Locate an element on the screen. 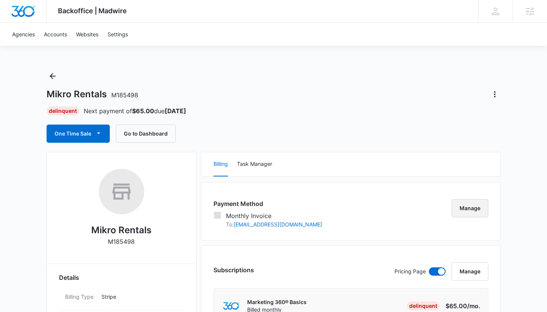 This screenshot has height=312, width=547. span: M185498 is located at coordinates (125, 95).